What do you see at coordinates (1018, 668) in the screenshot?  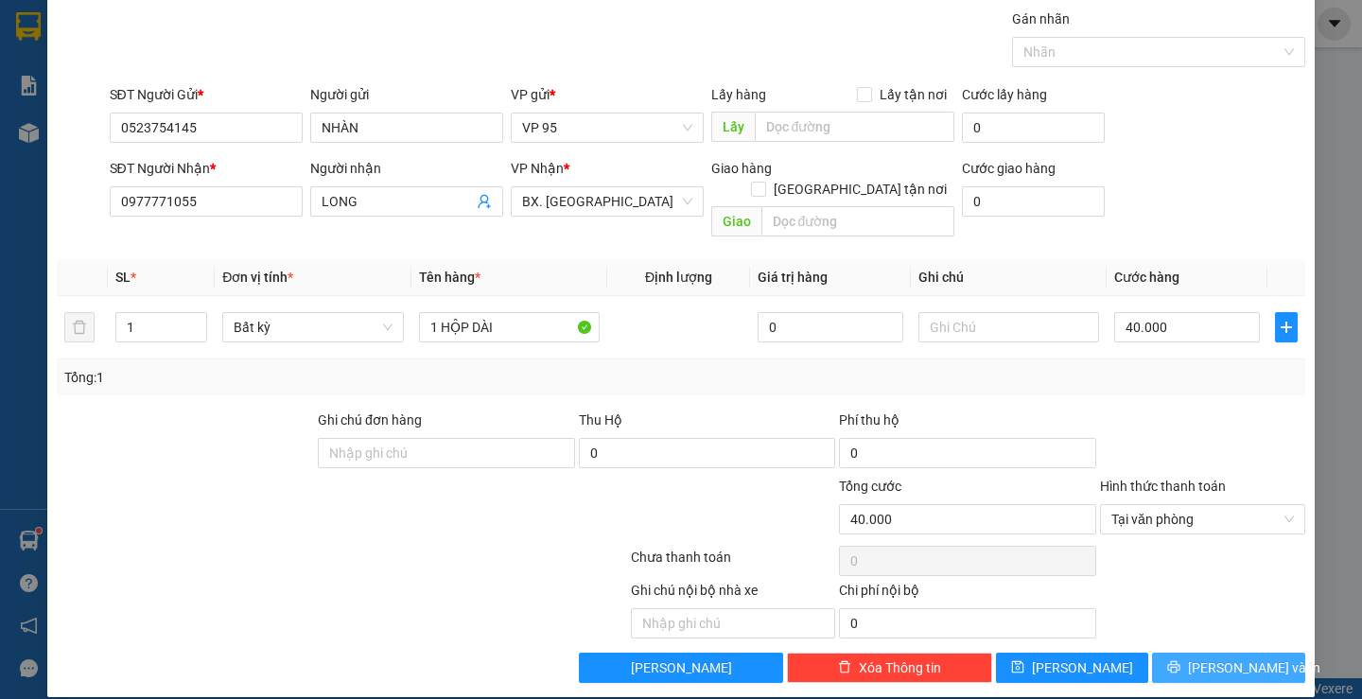 I see `span: save` at bounding box center [1018, 668].